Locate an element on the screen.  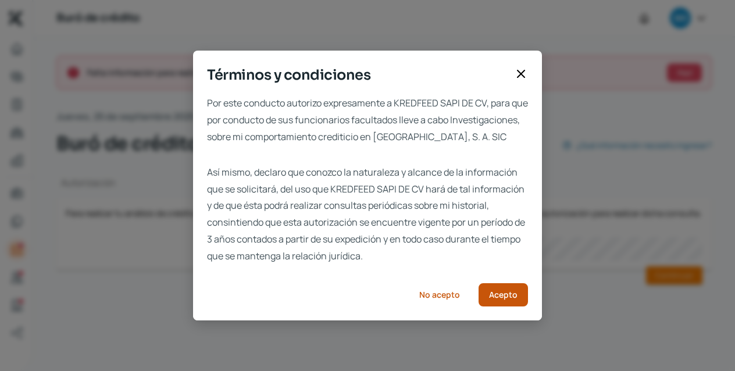
span: Por este conducto autorizo expresamente a KREDFEED SAPI DE CV, para que por conducto de sus funci... is located at coordinates (368, 120).